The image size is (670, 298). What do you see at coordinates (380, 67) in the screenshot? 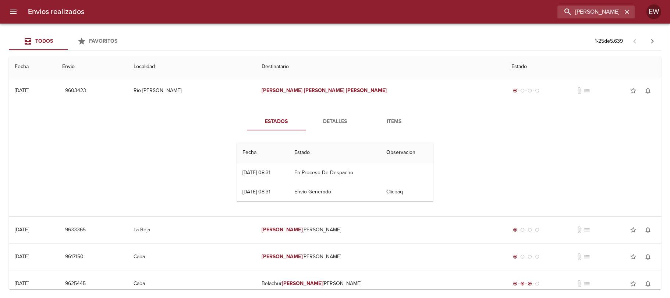
I see `th: Destinatario` at bounding box center [380, 67].